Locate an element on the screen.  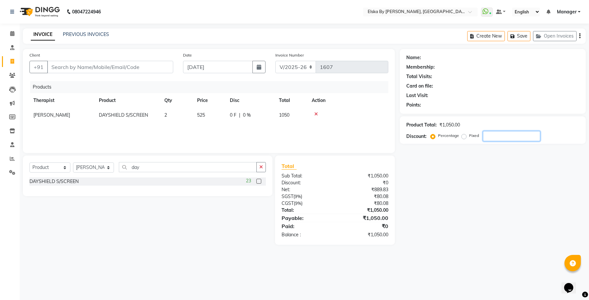
label: Percentage is located at coordinates (448, 136).